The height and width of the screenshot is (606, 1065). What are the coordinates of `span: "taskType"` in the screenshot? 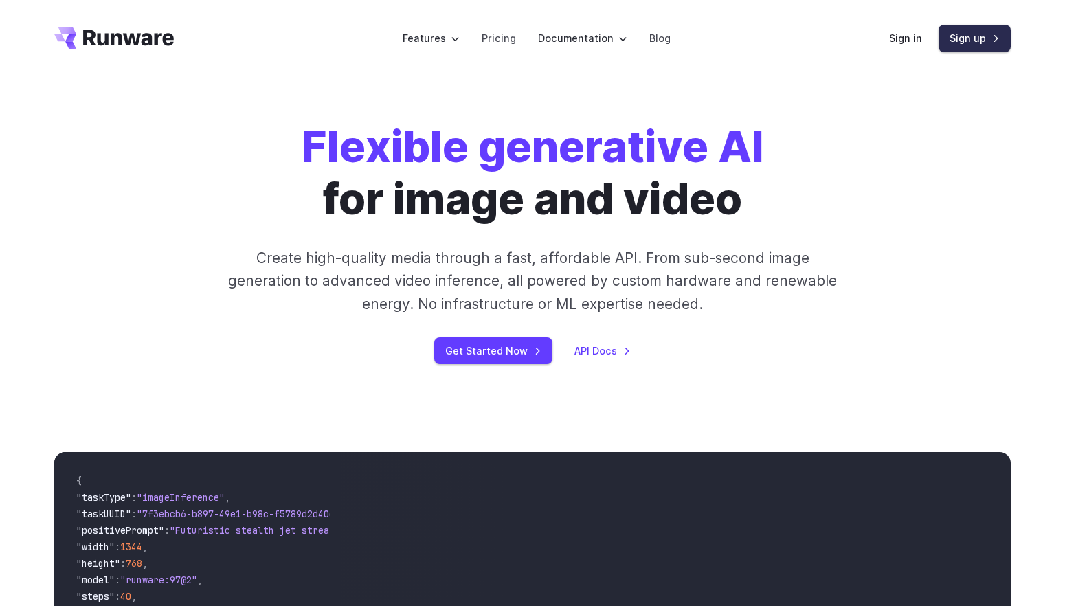 It's located at (104, 498).